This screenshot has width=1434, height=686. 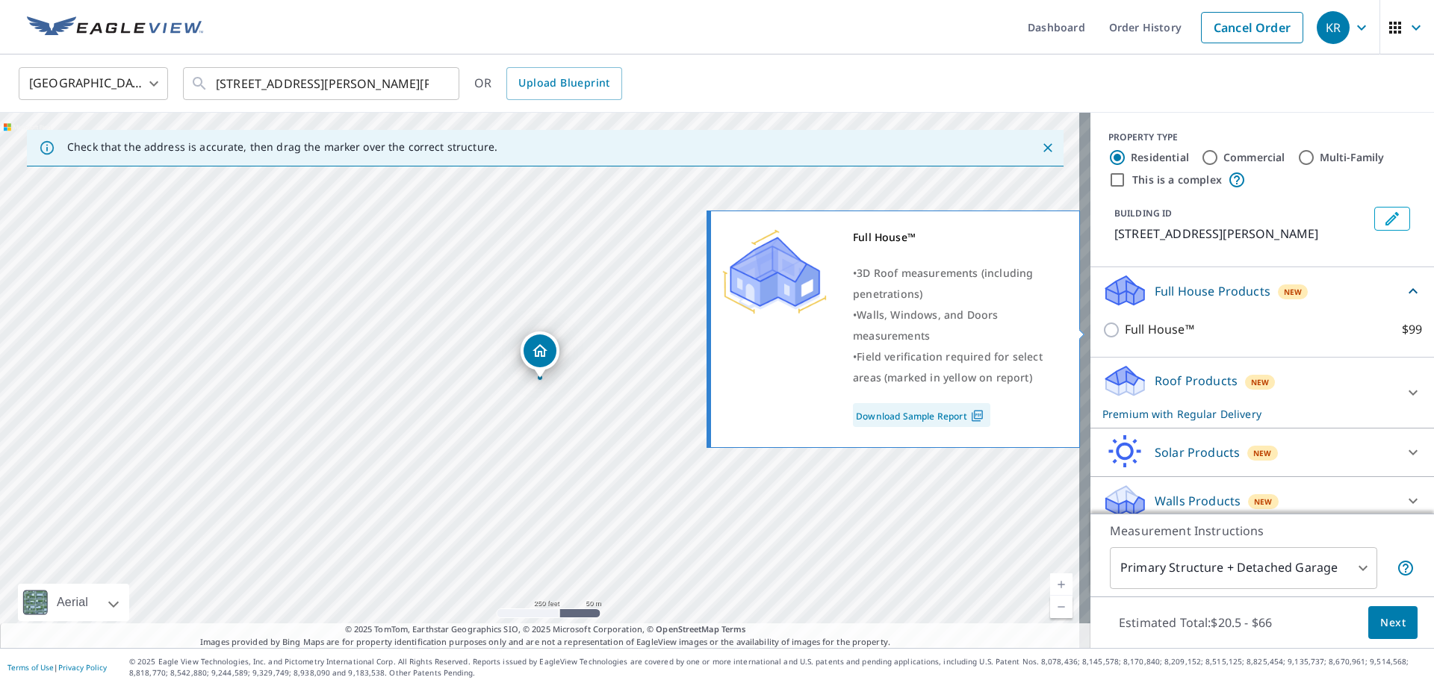 I want to click on span: © 2025 TomTom, Earthstar Geographics SIO, © 2025 Microsoft Corporation, ©, so click(x=545, y=629).